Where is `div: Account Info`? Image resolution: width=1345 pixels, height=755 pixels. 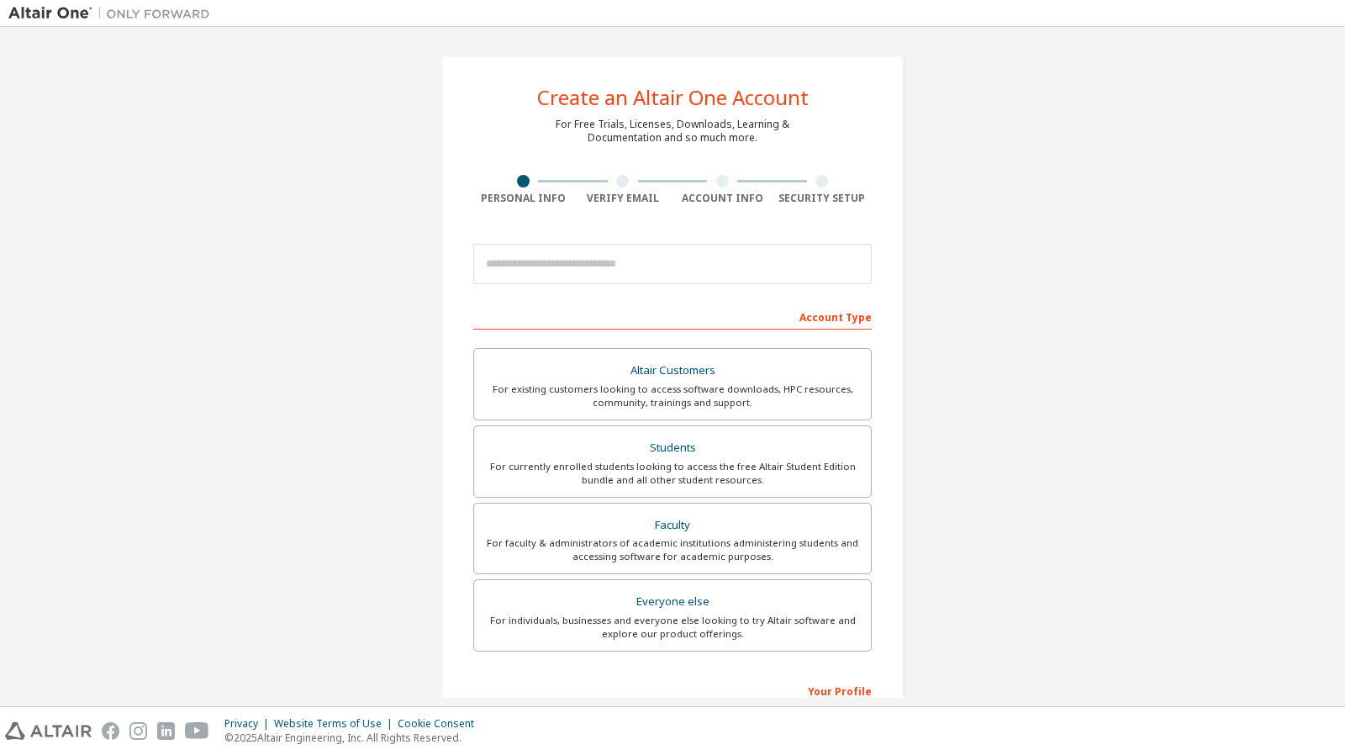
div: Account Info is located at coordinates (722, 198).